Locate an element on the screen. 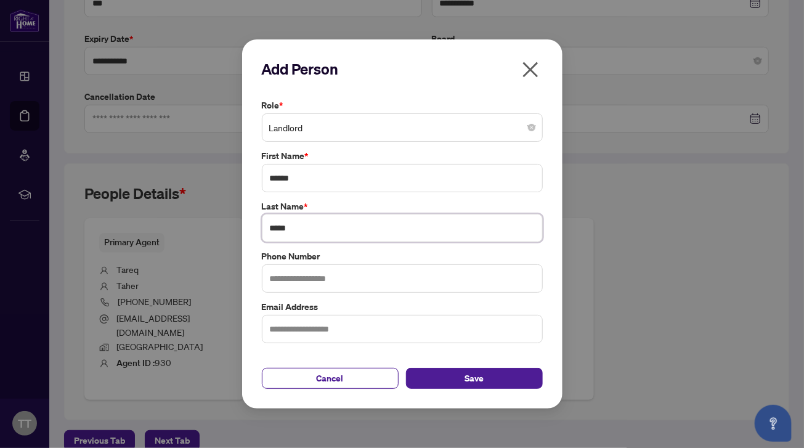  label: Last Name is located at coordinates (402, 206).